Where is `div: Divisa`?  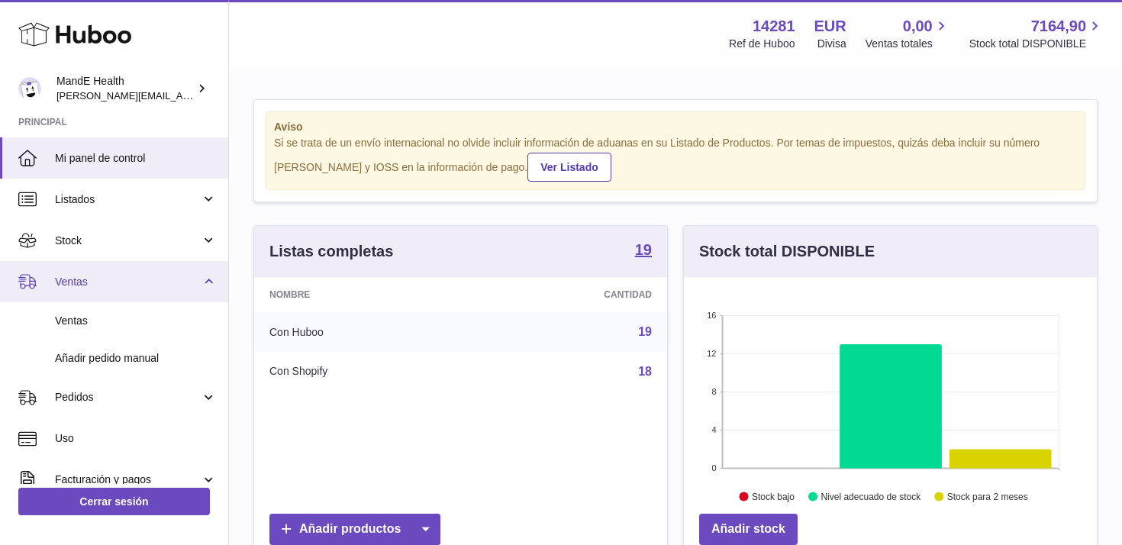 div: Divisa is located at coordinates (832, 43).